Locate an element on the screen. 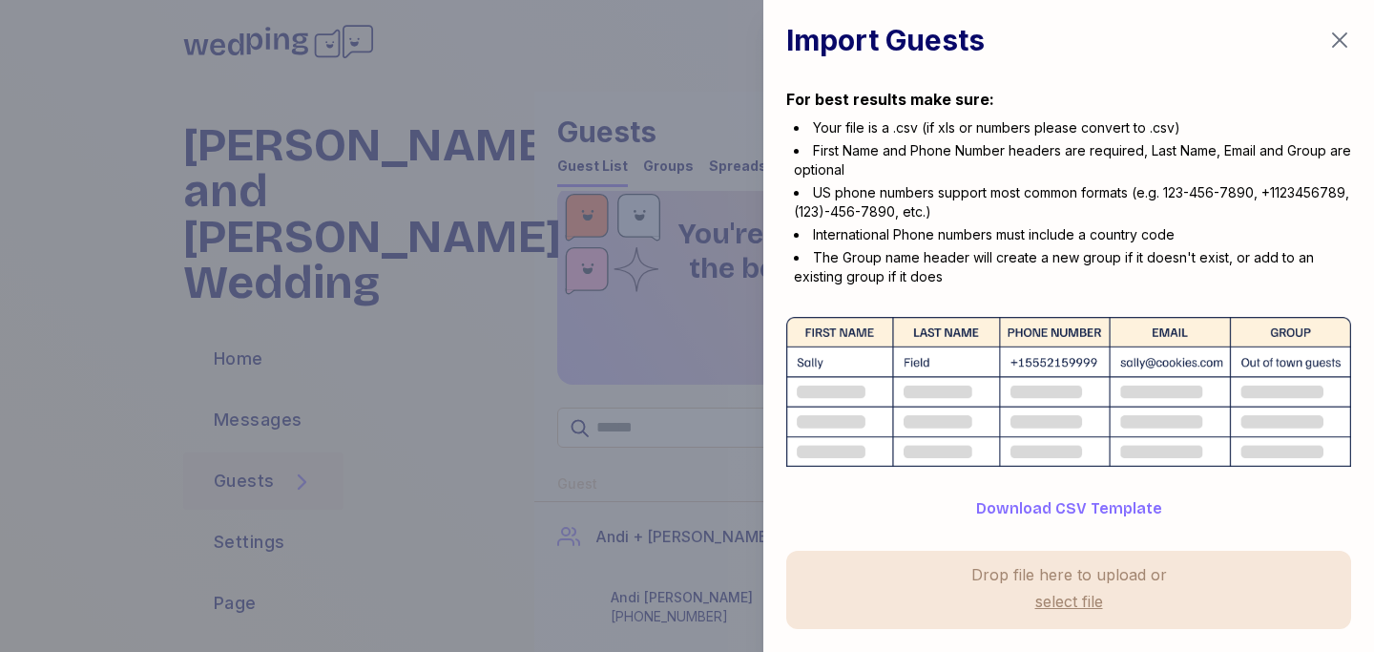 The width and height of the screenshot is (1374, 652). img: ContactFormatExample.png is located at coordinates (1069, 391).